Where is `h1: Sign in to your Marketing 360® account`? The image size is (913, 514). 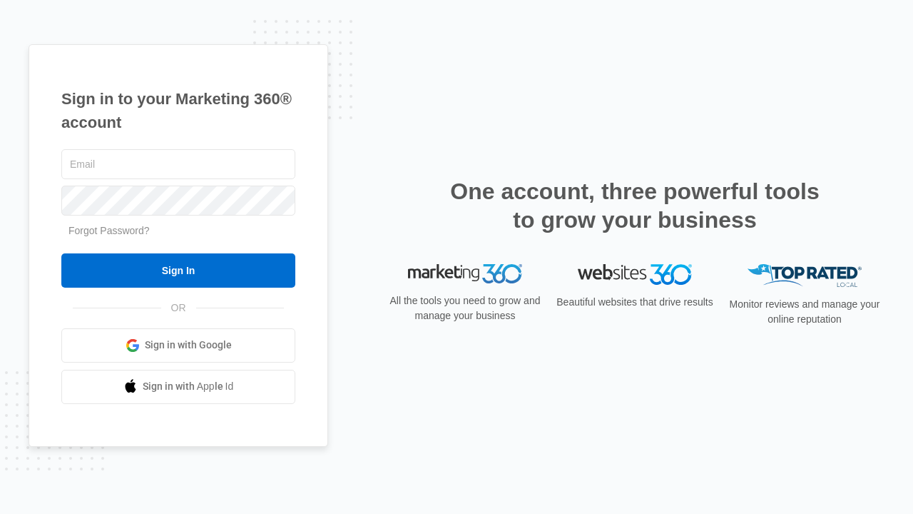
h1: Sign in to your Marketing 360® account is located at coordinates (178, 111).